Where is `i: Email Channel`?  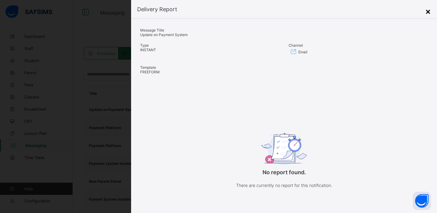 i: Email Channel is located at coordinates (293, 52).